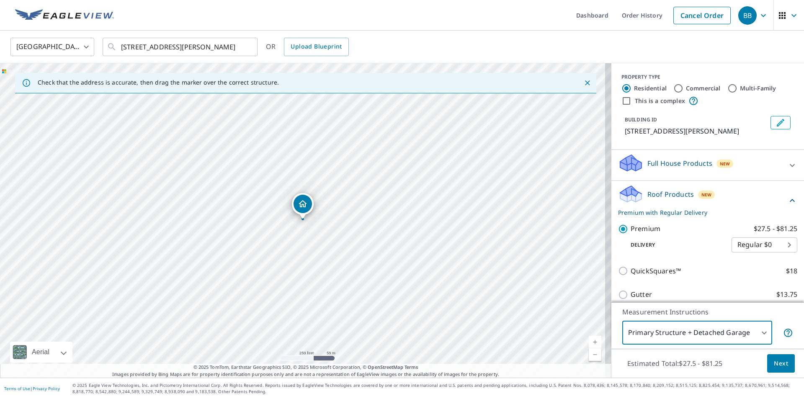  Describe the element at coordinates (764, 245) in the screenshot. I see `div: Regular $0` at that location.